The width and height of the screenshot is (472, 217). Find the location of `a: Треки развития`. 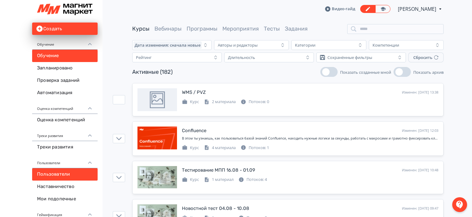

a: Треки развития is located at coordinates (65, 147).